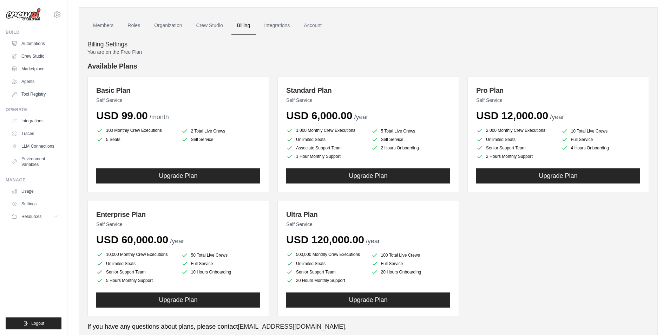 The image size is (669, 335). Describe the element at coordinates (512, 115) in the screenshot. I see `span: USD 12,000.00` at that location.